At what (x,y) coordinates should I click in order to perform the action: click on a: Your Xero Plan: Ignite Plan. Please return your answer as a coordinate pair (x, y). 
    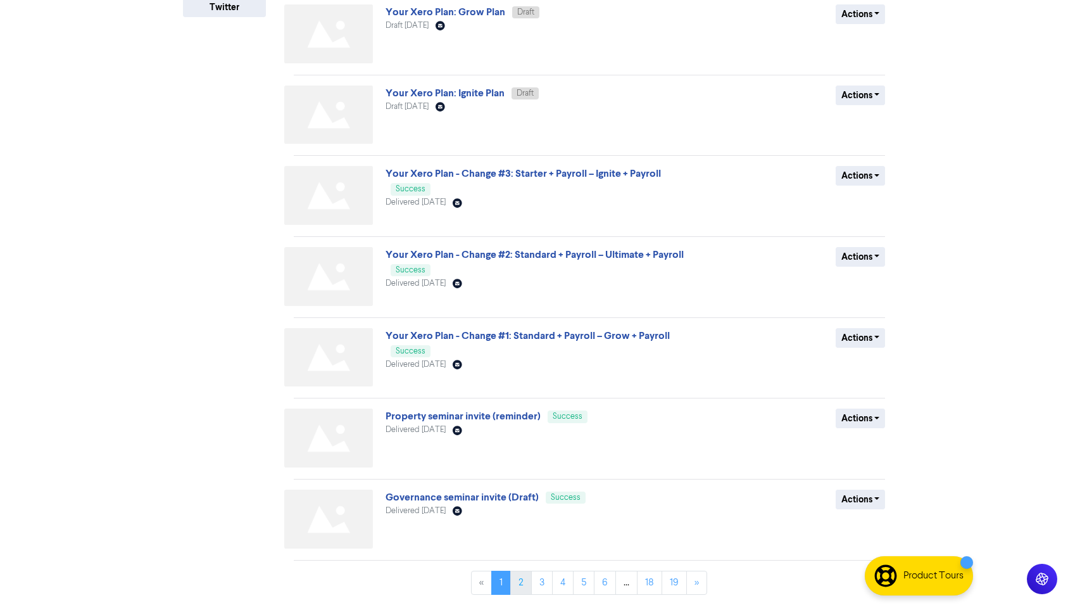
    Looking at the image, I should click on (445, 93).